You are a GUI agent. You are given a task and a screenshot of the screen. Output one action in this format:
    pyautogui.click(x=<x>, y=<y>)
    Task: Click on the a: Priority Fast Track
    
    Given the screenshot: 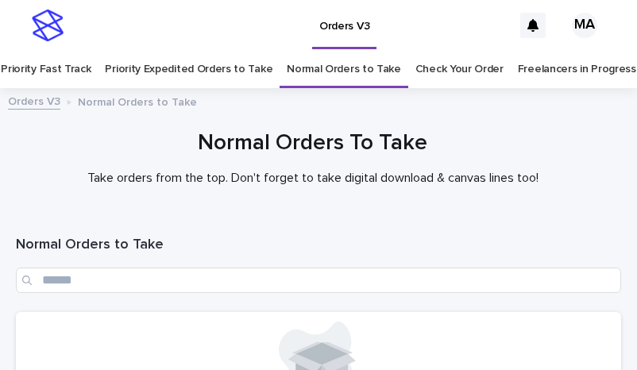 What is the action you would take?
    pyautogui.click(x=45, y=69)
    